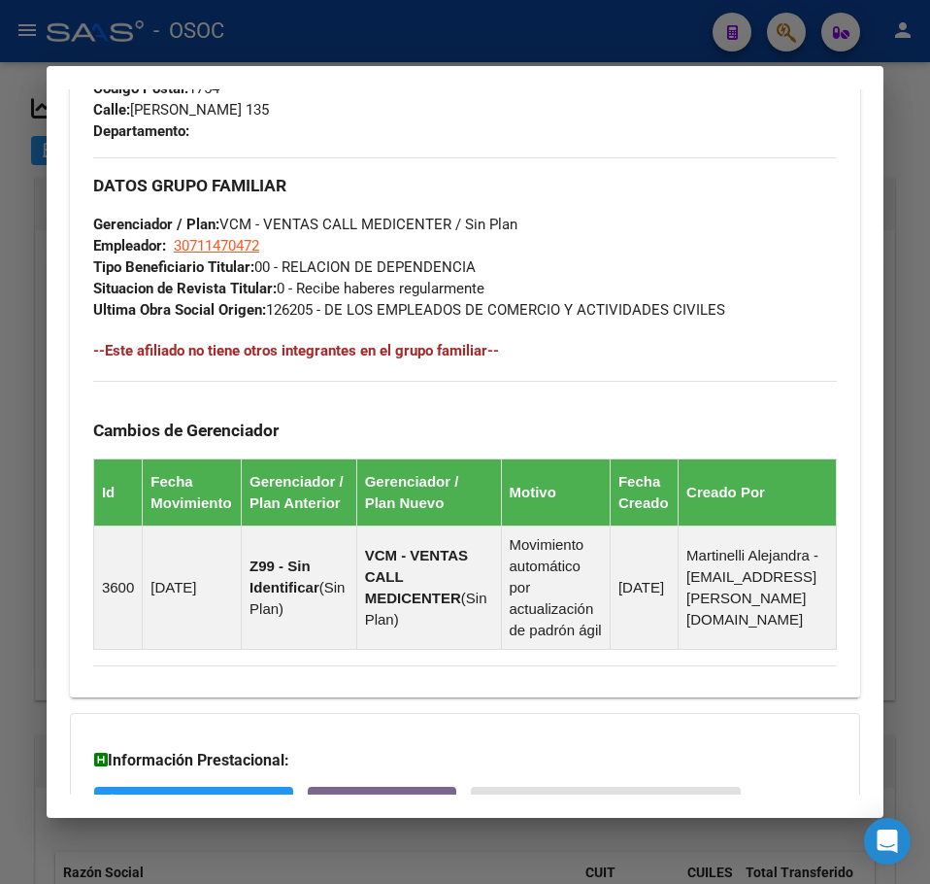 Image resolution: width=930 pixels, height=884 pixels. What do you see at coordinates (556, 491) in the screenshot?
I see `th: Motivo` at bounding box center [556, 491].